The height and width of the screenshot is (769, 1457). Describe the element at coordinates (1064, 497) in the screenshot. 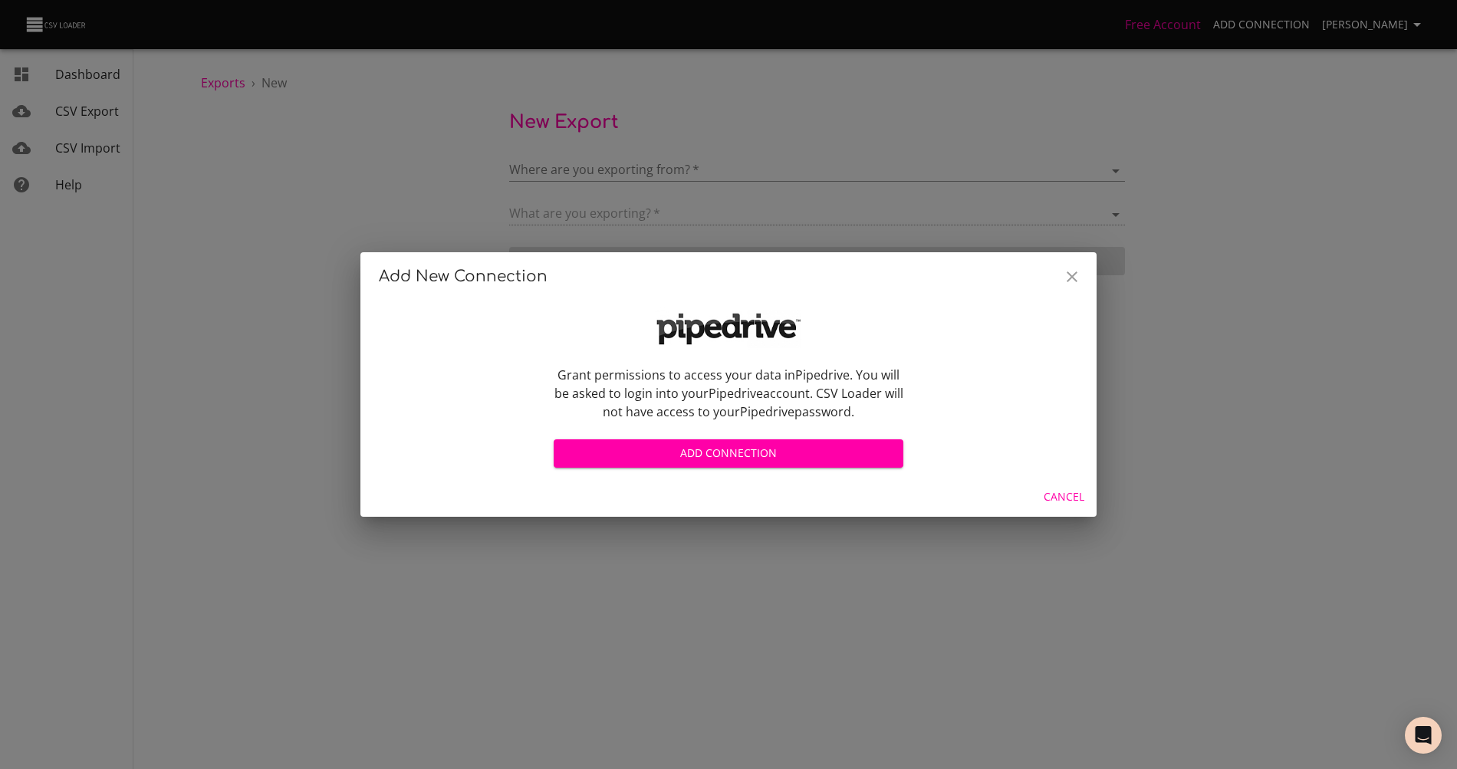

I see `button: Cancel` at that location.